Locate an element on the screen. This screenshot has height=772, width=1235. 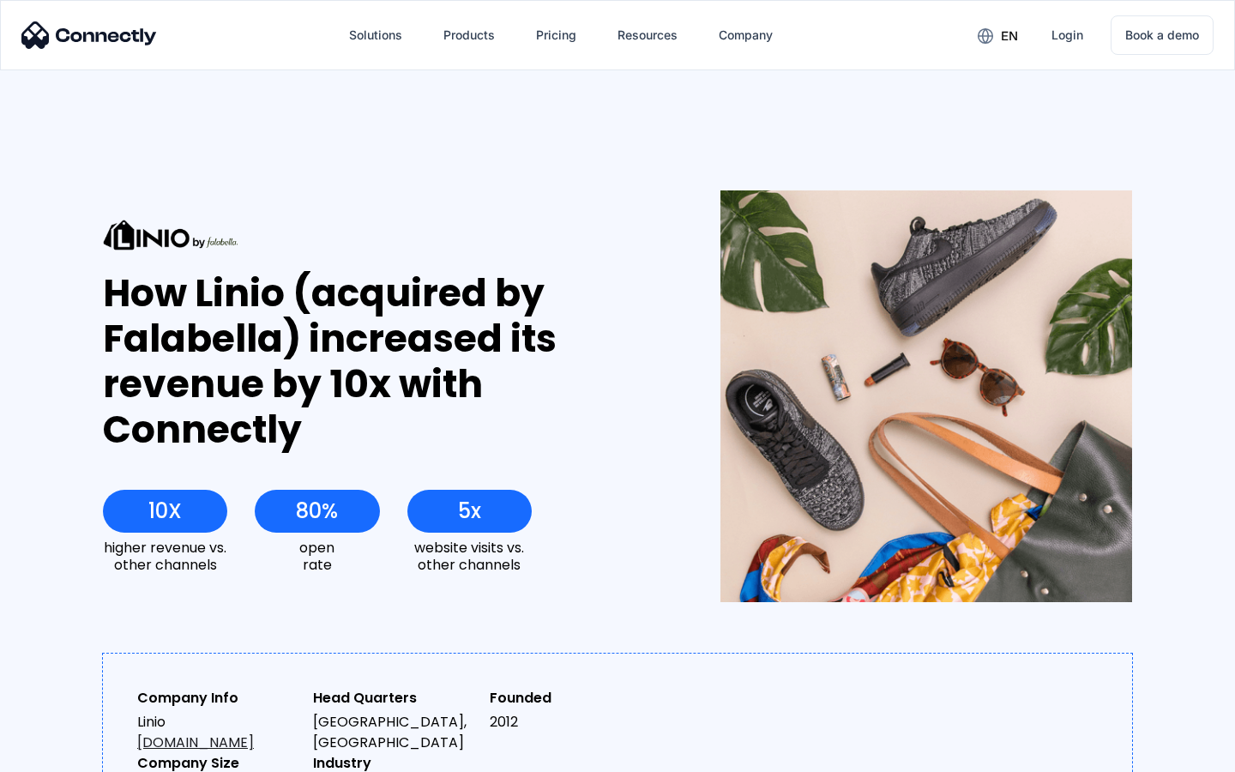
div: Solutions is located at coordinates (376, 35).